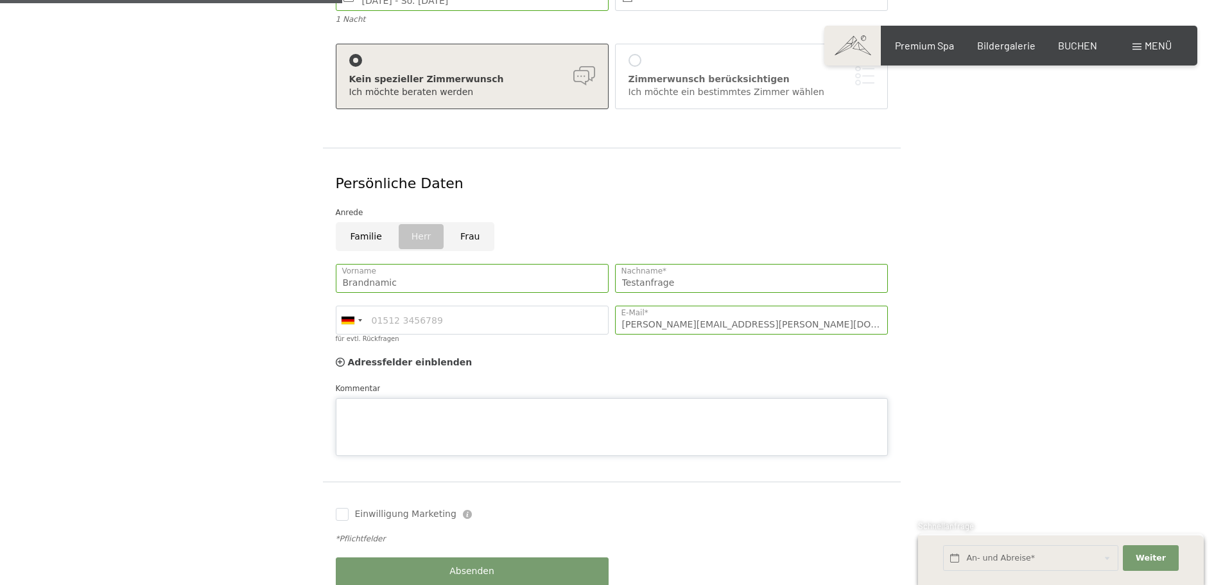  Describe the element at coordinates (1006, 45) in the screenshot. I see `span: Bildergalerie` at that location.